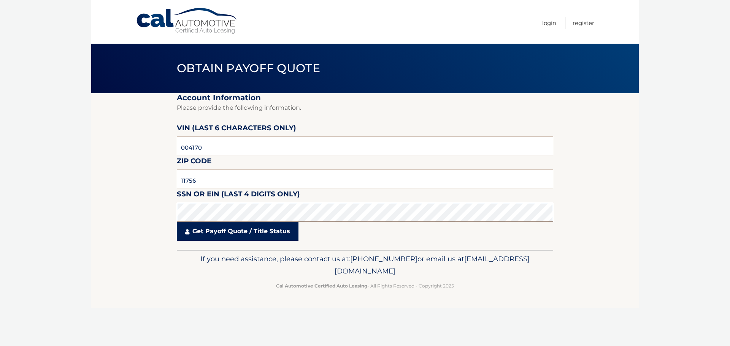 The width and height of the screenshot is (730, 346). Describe the element at coordinates (238, 232) in the screenshot. I see `a: Get Payoff Quote / Title Status` at that location.